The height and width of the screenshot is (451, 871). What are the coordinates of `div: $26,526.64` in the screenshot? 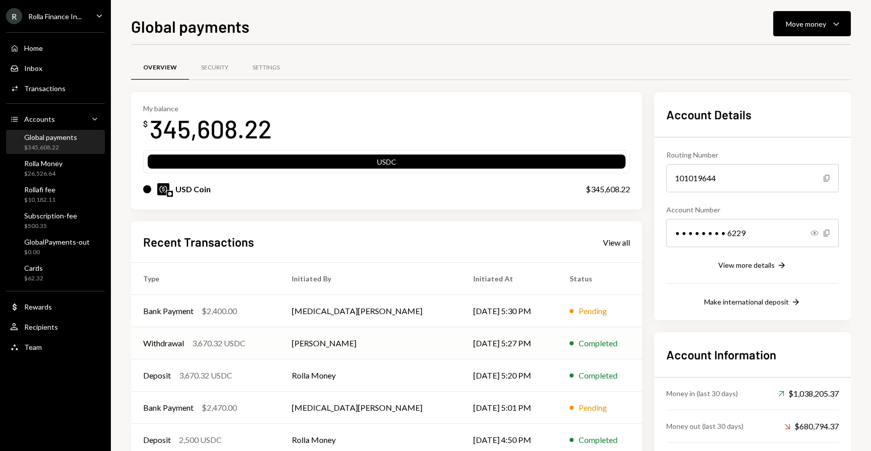 It's located at (43, 174).